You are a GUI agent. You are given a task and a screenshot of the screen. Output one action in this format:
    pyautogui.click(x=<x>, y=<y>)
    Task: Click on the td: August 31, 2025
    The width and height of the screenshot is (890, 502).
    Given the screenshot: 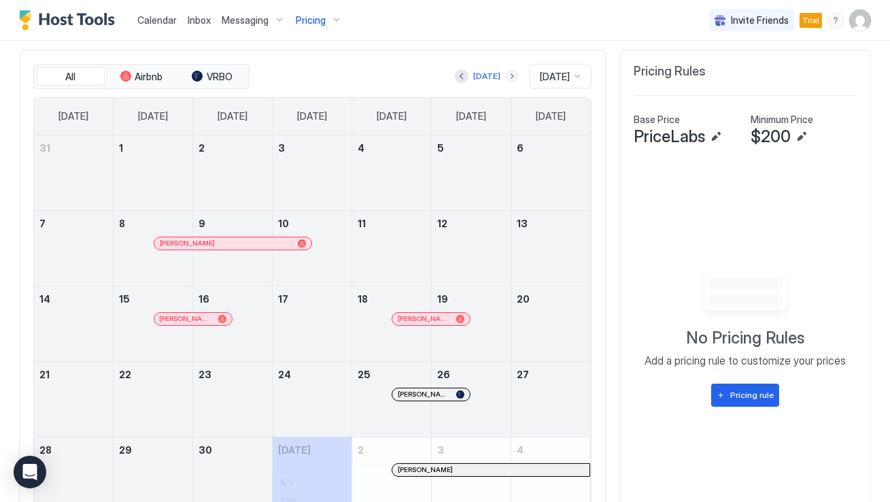 What is the action you would take?
    pyautogui.click(x=73, y=173)
    